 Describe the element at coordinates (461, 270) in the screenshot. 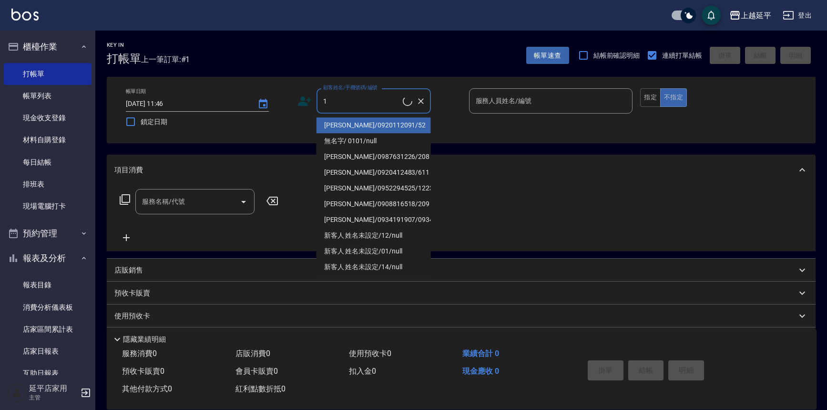

I see `div: 店販銷售` at that location.